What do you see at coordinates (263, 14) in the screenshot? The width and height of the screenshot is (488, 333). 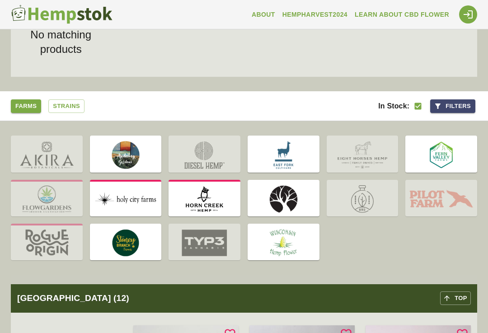 I see `a: About` at bounding box center [263, 14].